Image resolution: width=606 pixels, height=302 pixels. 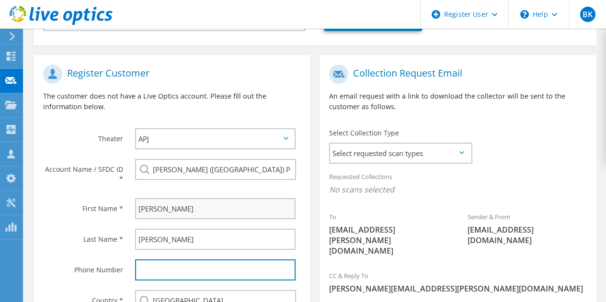 What do you see at coordinates (169, 74) in the screenshot?
I see `h1: Register Customer` at bounding box center [169, 74].